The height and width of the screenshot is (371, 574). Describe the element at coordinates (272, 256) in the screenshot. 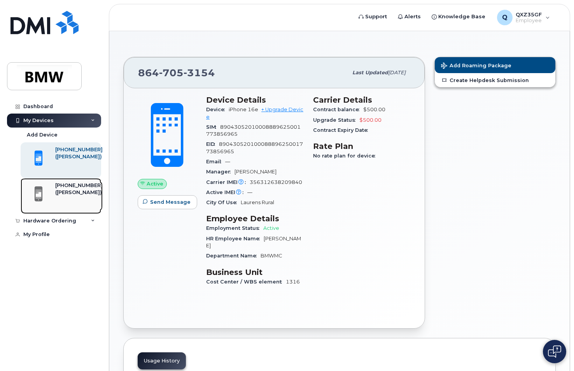

I see `span: BMWMC` at that location.